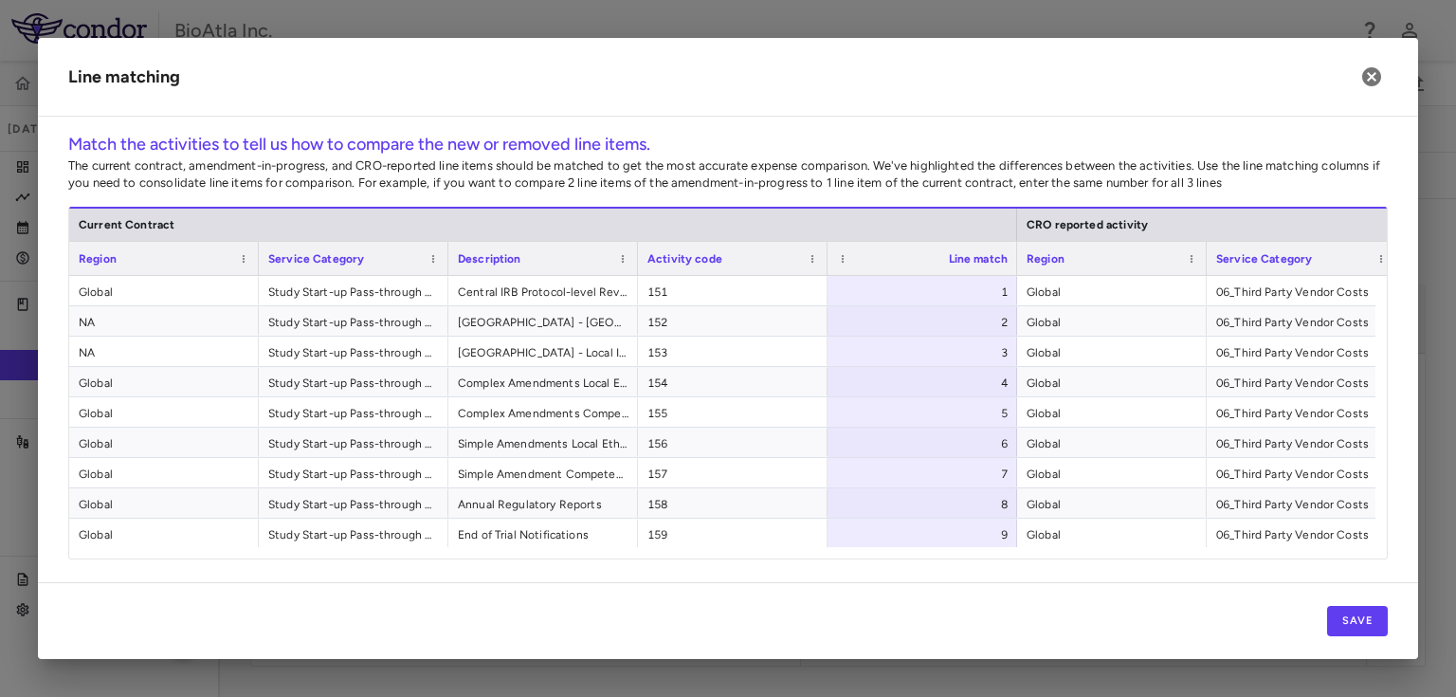 The width and height of the screenshot is (1456, 697). What do you see at coordinates (489, 259) in the screenshot?
I see `span: Description` at bounding box center [489, 259].